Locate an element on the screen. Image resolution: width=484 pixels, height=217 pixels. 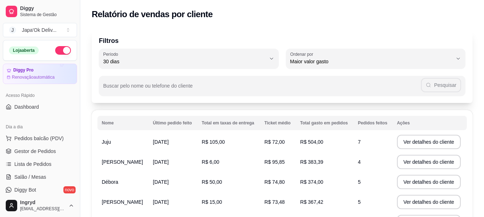
a: Gestor de Pedidos is located at coordinates (40, 151).